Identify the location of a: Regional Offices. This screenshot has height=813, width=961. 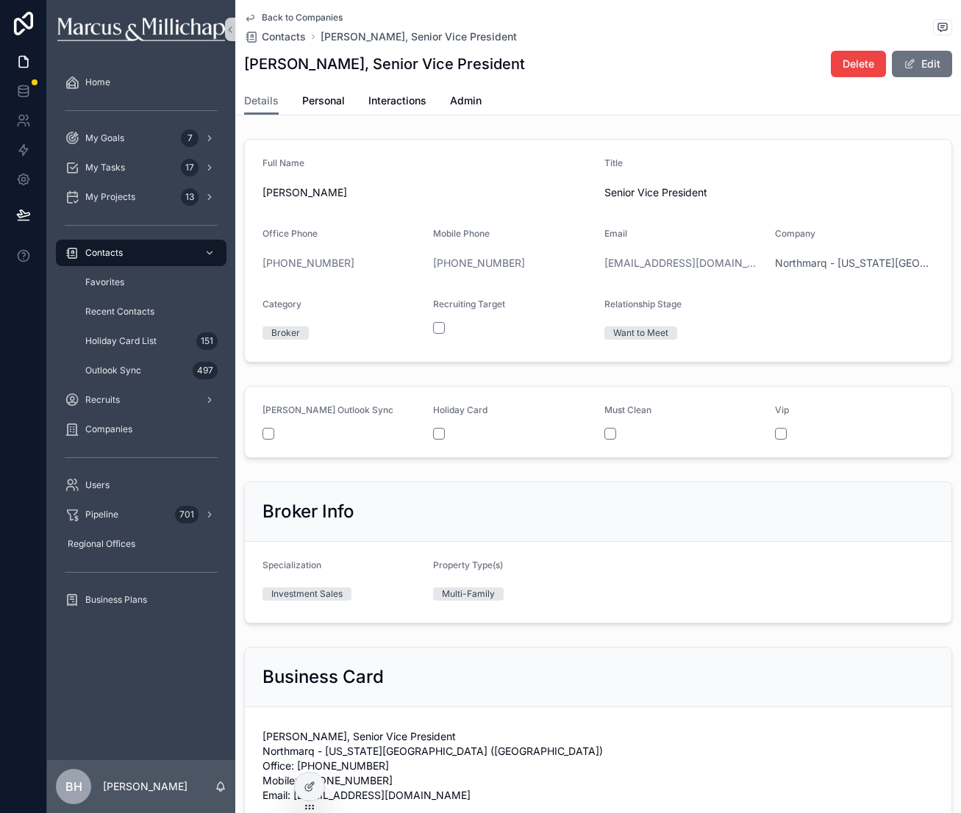
(141, 544).